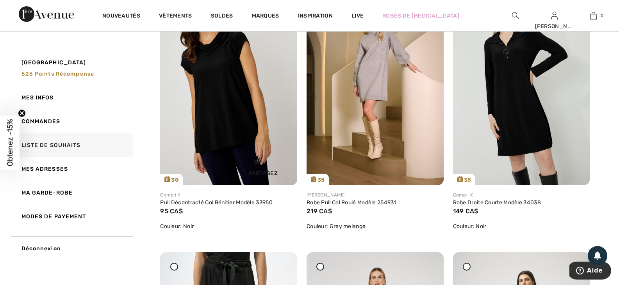  Describe the element at coordinates (357, 16) in the screenshot. I see `a: Live` at that location.